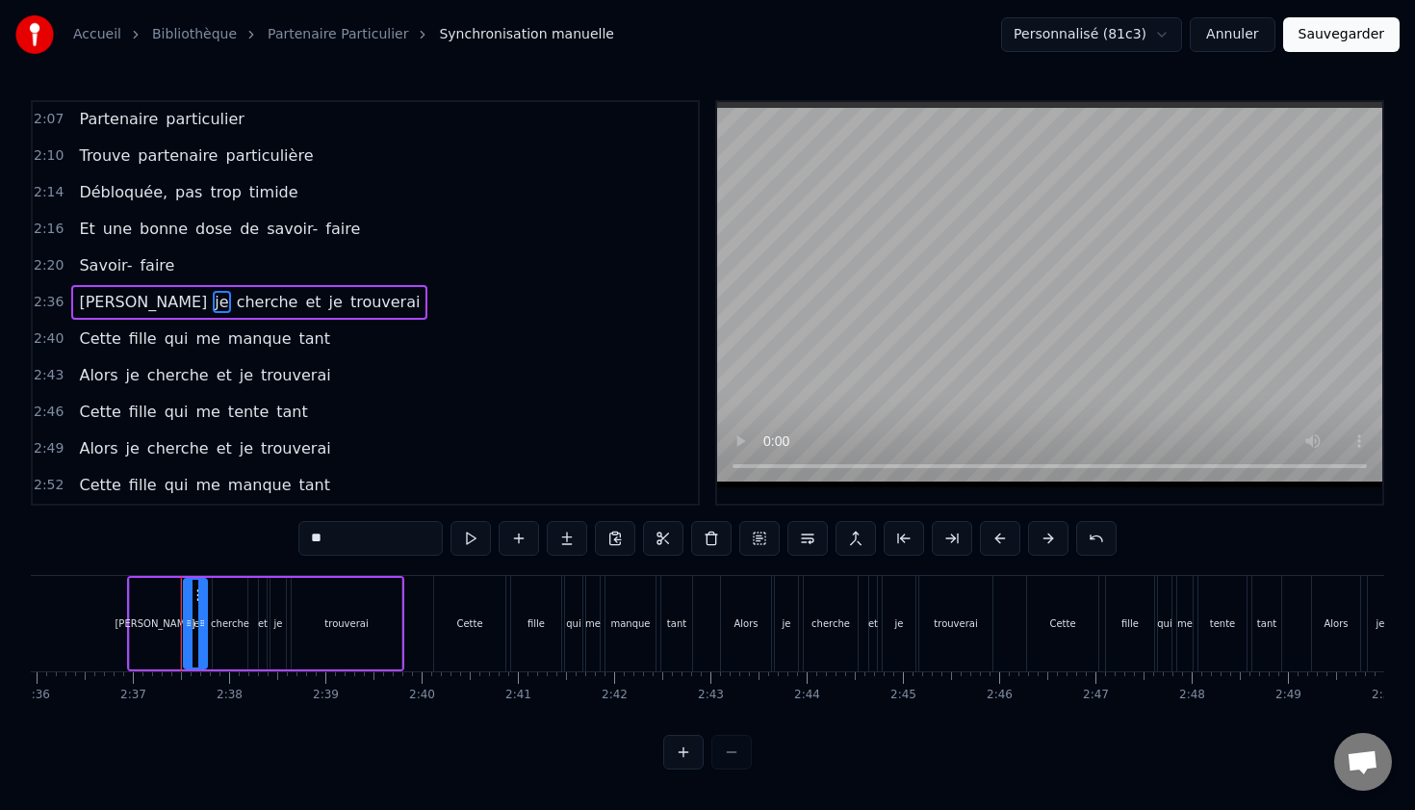 The height and width of the screenshot is (810, 1415). I want to click on span: 2:43, so click(48, 375).